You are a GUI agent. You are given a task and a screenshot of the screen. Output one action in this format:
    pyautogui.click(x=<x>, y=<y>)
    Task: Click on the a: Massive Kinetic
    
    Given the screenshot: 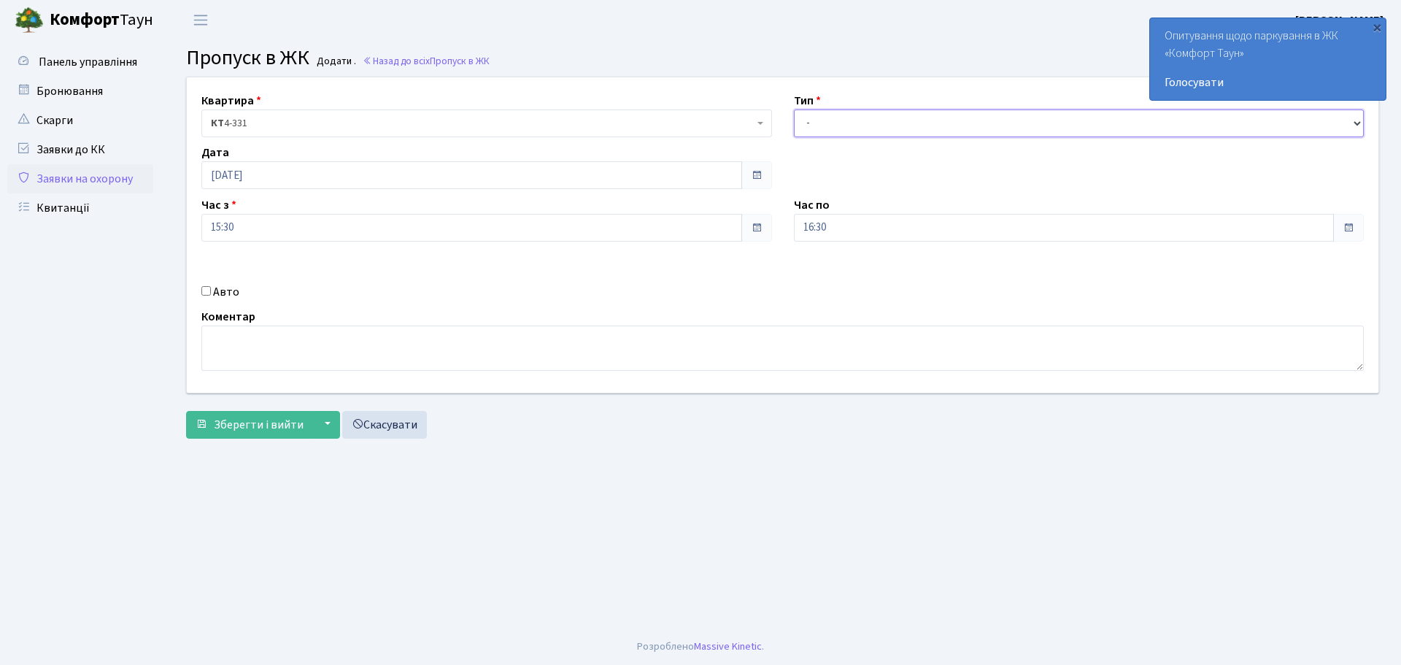 What is the action you would take?
    pyautogui.click(x=727, y=646)
    